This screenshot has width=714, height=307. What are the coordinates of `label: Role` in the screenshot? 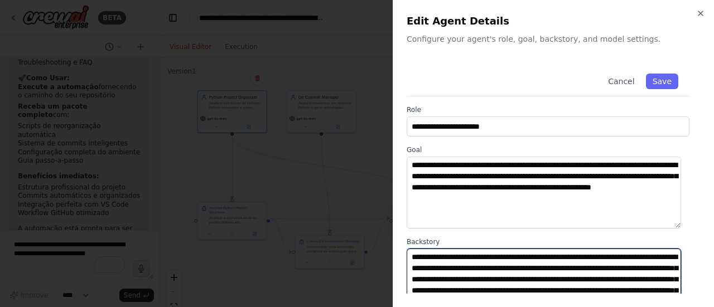 It's located at (548, 110).